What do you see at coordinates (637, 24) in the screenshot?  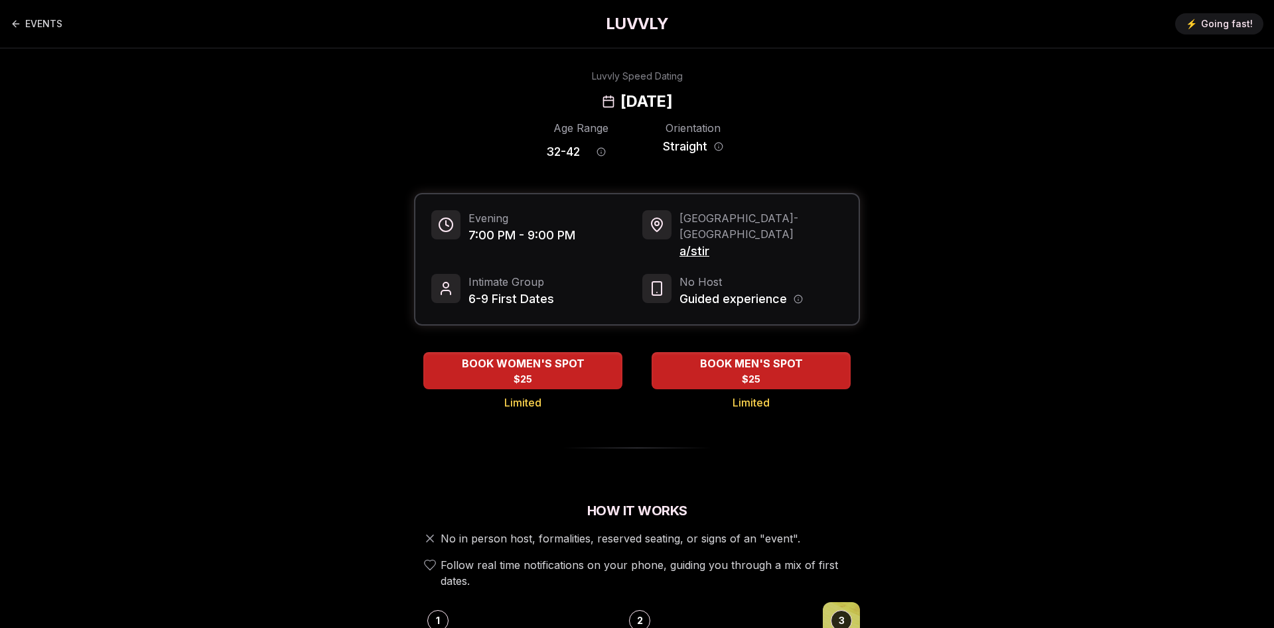 I see `h1: LUVVLY` at bounding box center [637, 24].